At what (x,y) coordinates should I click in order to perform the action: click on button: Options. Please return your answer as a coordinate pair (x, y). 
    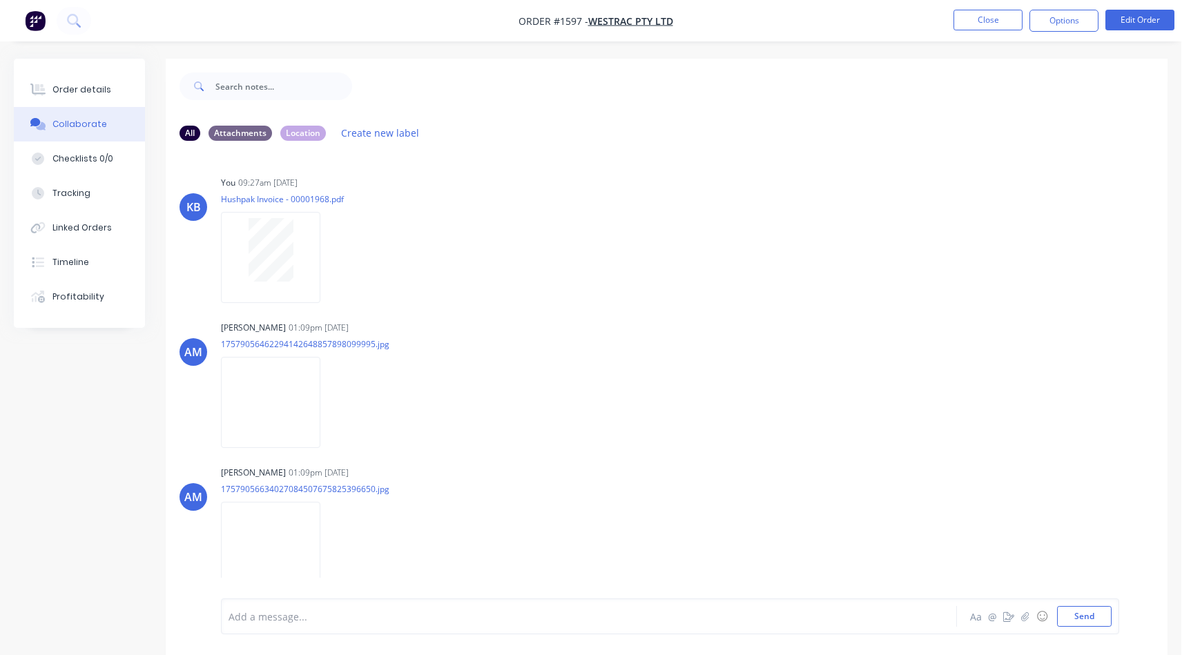
    Looking at the image, I should click on (1064, 21).